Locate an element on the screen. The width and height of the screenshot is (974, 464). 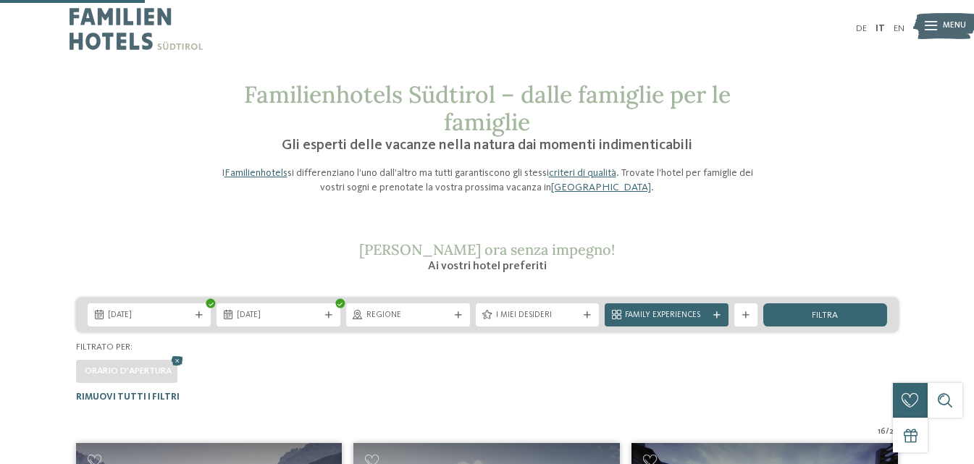
span: Ai vostri hotel preferiti is located at coordinates (487, 266).